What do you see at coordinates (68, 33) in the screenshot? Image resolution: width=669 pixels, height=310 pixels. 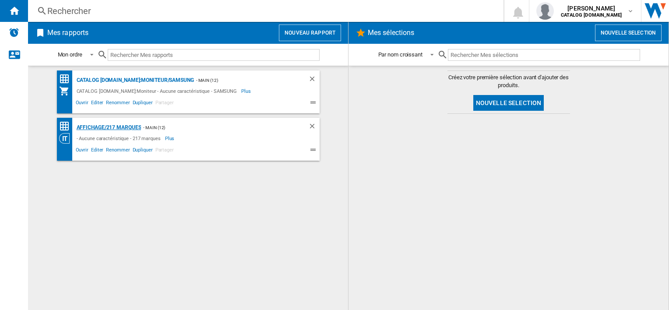 I see `h2: Mes rapports` at bounding box center [68, 33].